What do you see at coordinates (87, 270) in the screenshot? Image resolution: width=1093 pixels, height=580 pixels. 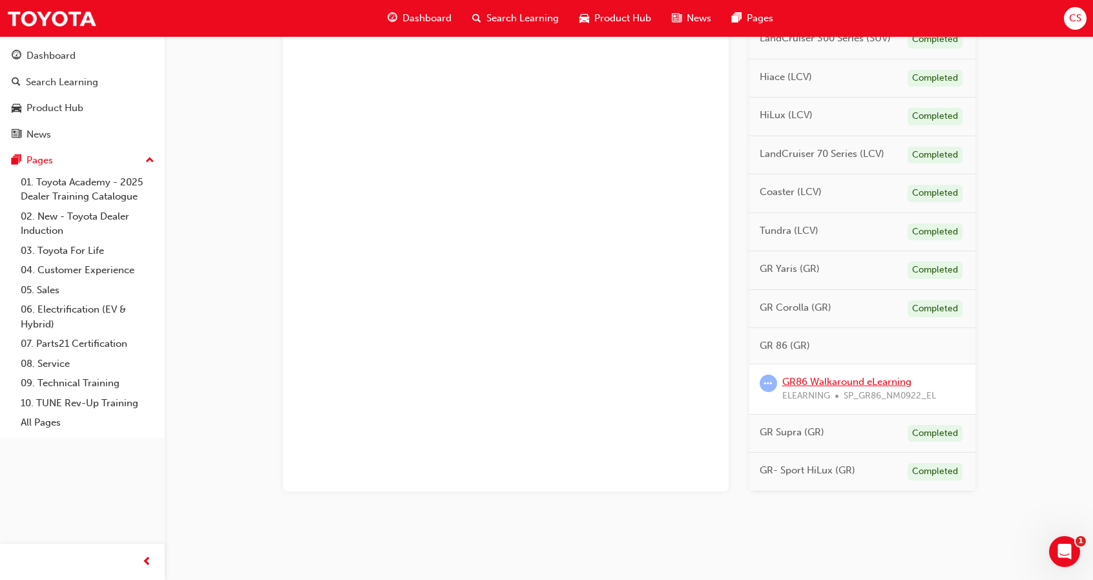 I see `a: 04. Customer Experience` at bounding box center [87, 270].